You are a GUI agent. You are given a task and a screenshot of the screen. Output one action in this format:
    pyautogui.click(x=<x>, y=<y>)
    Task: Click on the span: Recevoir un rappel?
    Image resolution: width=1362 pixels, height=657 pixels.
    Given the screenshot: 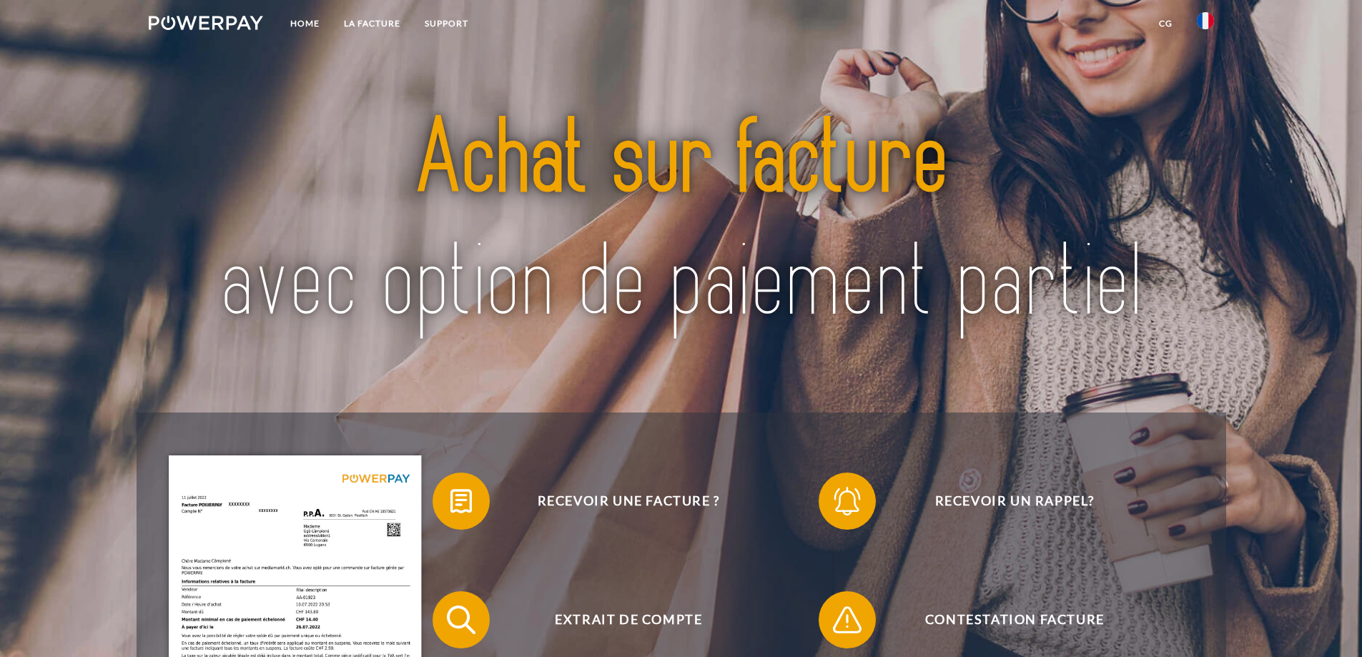 What is the action you would take?
    pyautogui.click(x=1015, y=501)
    